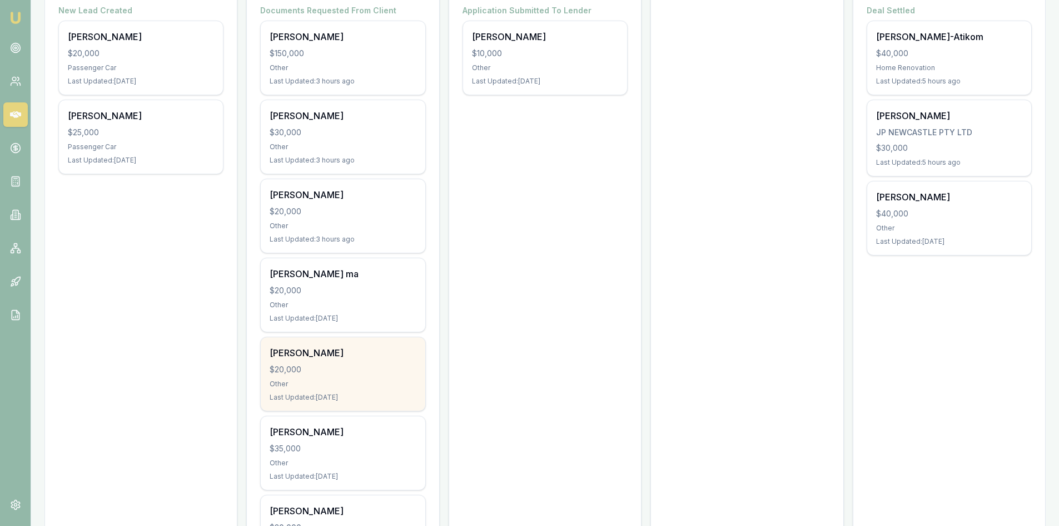  I want to click on div: $150,000, so click(343, 53).